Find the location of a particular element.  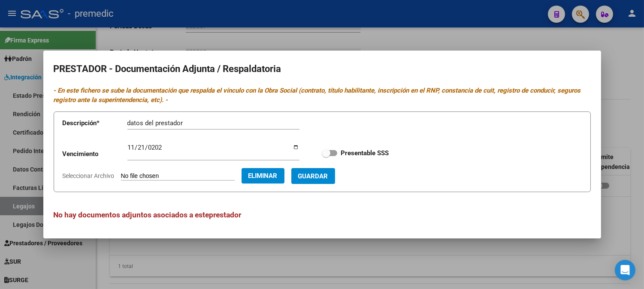

h3: No hay documentos adjuntos asociados a este is located at coordinates (322, 215).